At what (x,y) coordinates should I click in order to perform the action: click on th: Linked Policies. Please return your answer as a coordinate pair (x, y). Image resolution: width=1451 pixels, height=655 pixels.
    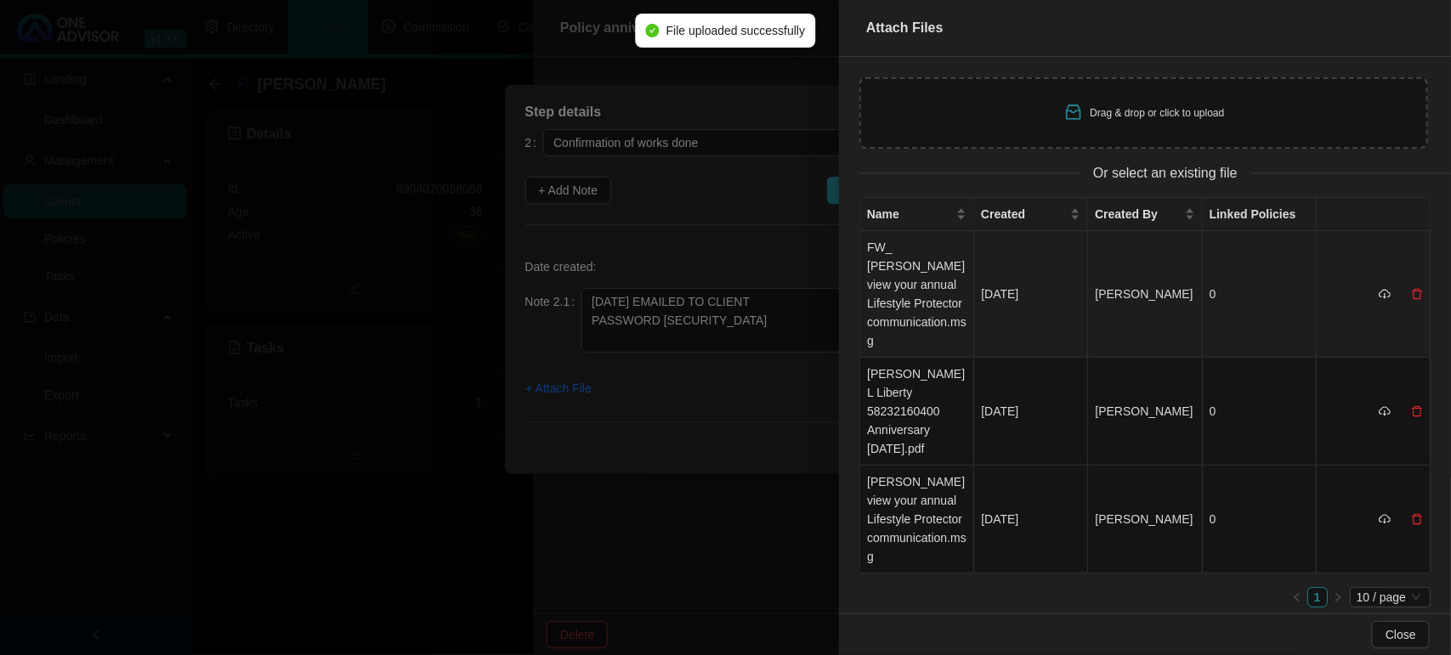
    Looking at the image, I should click on (1259, 214).